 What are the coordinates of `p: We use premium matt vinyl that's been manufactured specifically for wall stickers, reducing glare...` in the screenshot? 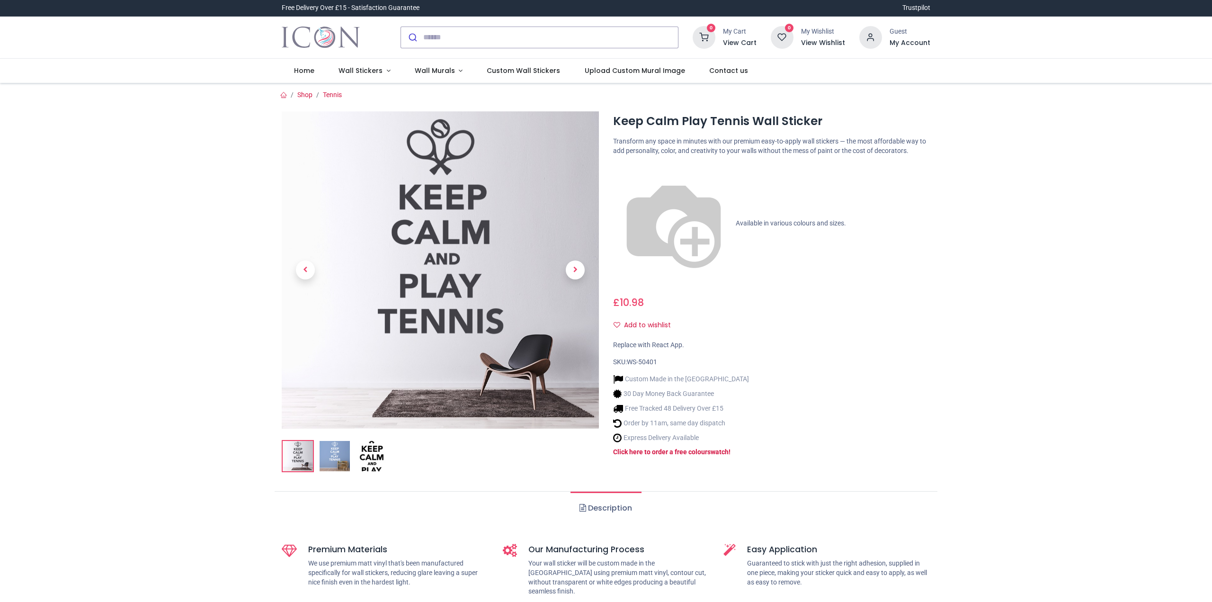 It's located at (398, 572).